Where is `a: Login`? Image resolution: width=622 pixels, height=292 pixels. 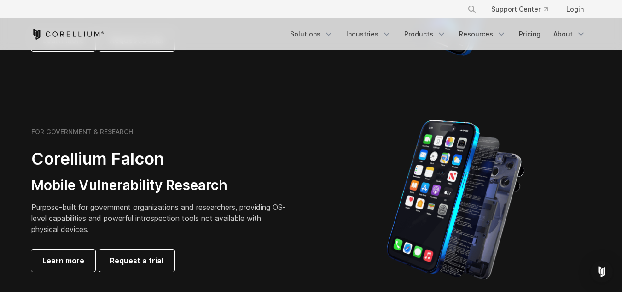
a: Login is located at coordinates (576, 9).